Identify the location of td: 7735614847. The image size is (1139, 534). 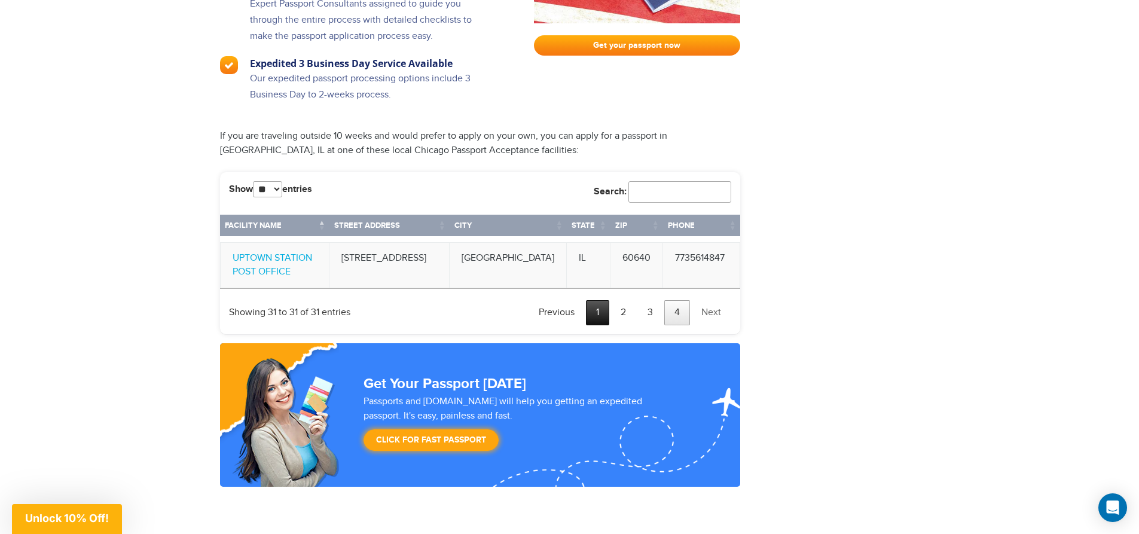
(701, 265).